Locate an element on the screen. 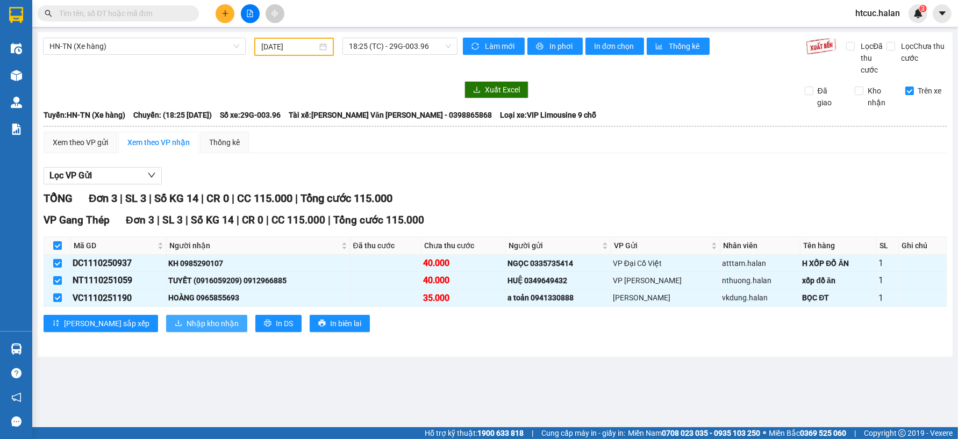 This screenshot has width=958, height=439. span: aim is located at coordinates (275, 13).